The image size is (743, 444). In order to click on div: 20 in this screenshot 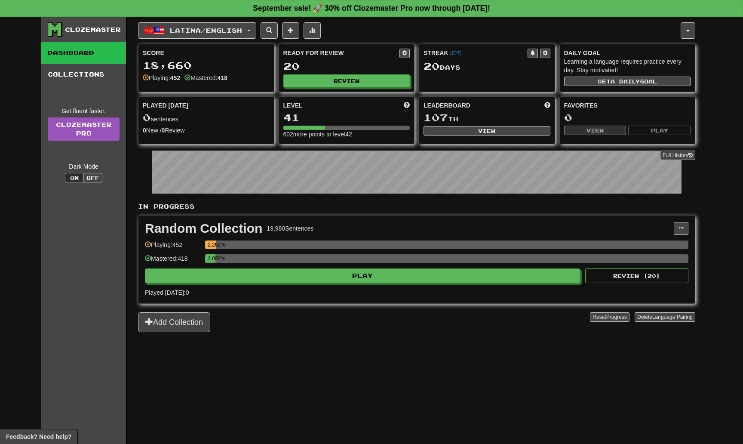, I will do `click(347, 66)`.